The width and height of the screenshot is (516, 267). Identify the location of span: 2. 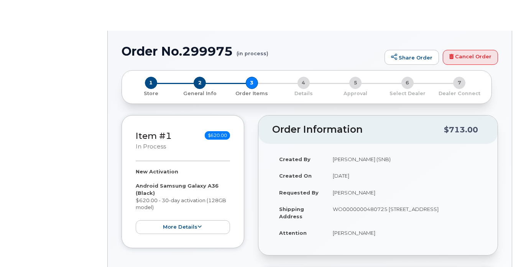
(200, 83).